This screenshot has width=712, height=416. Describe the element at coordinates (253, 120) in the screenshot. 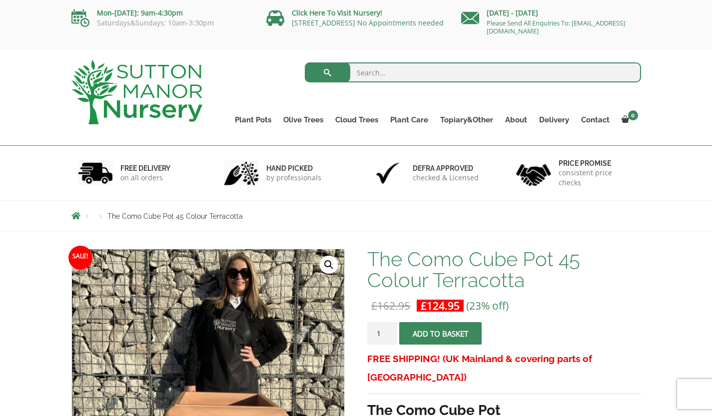

I see `a: Plant Pots` at that location.